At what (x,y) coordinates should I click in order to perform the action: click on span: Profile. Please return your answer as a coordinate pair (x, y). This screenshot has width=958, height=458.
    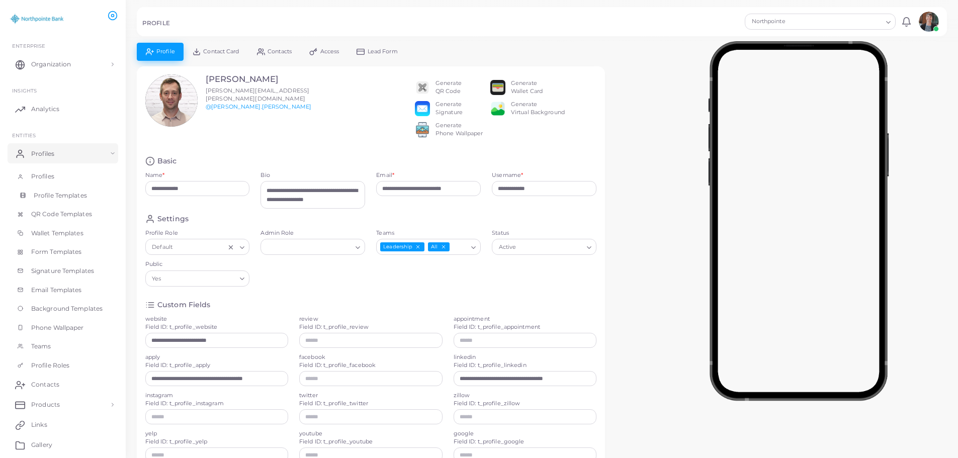
    Looking at the image, I should click on (165, 51).